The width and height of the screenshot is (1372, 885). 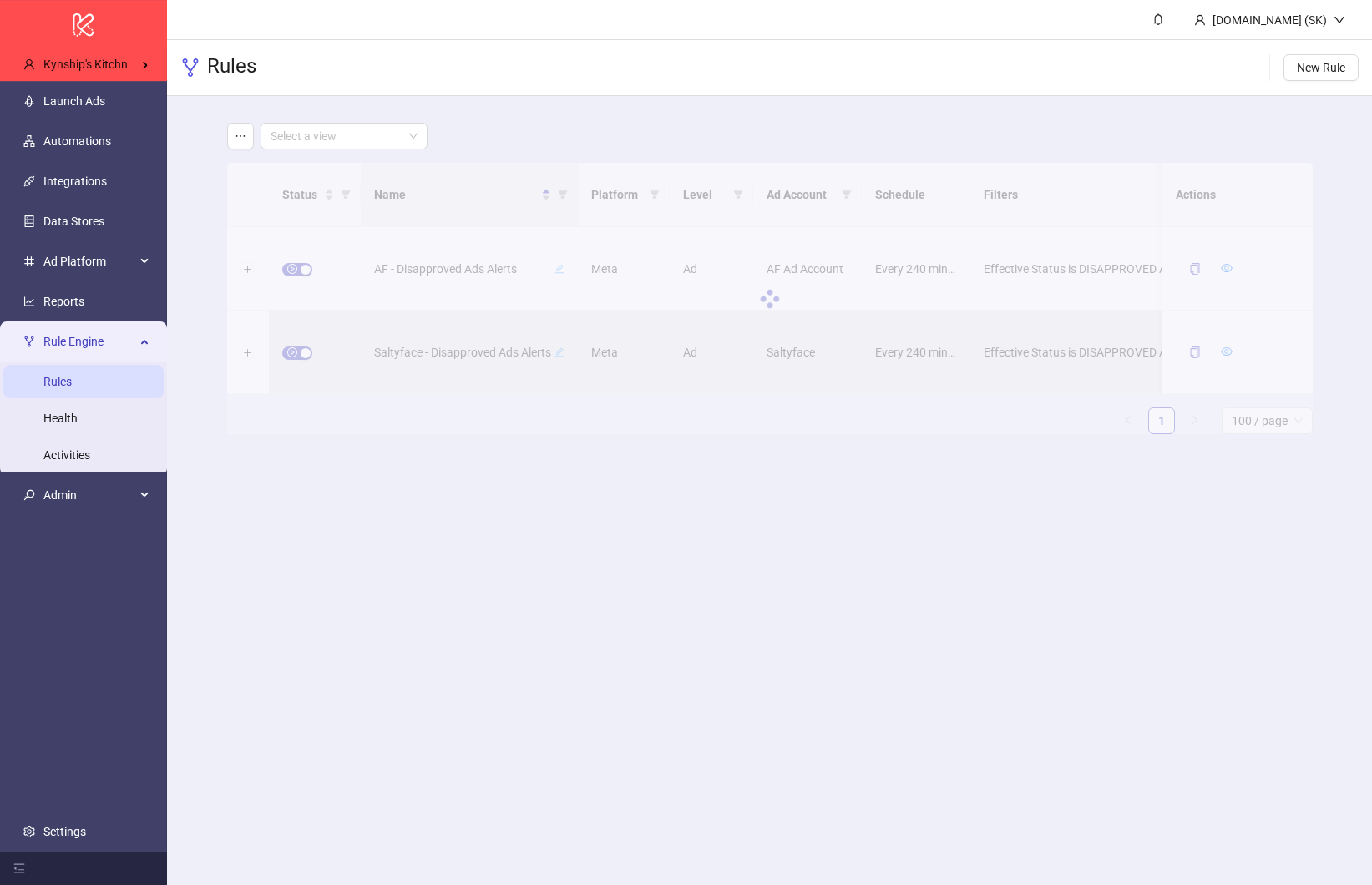 I want to click on a: Activities, so click(x=66, y=455).